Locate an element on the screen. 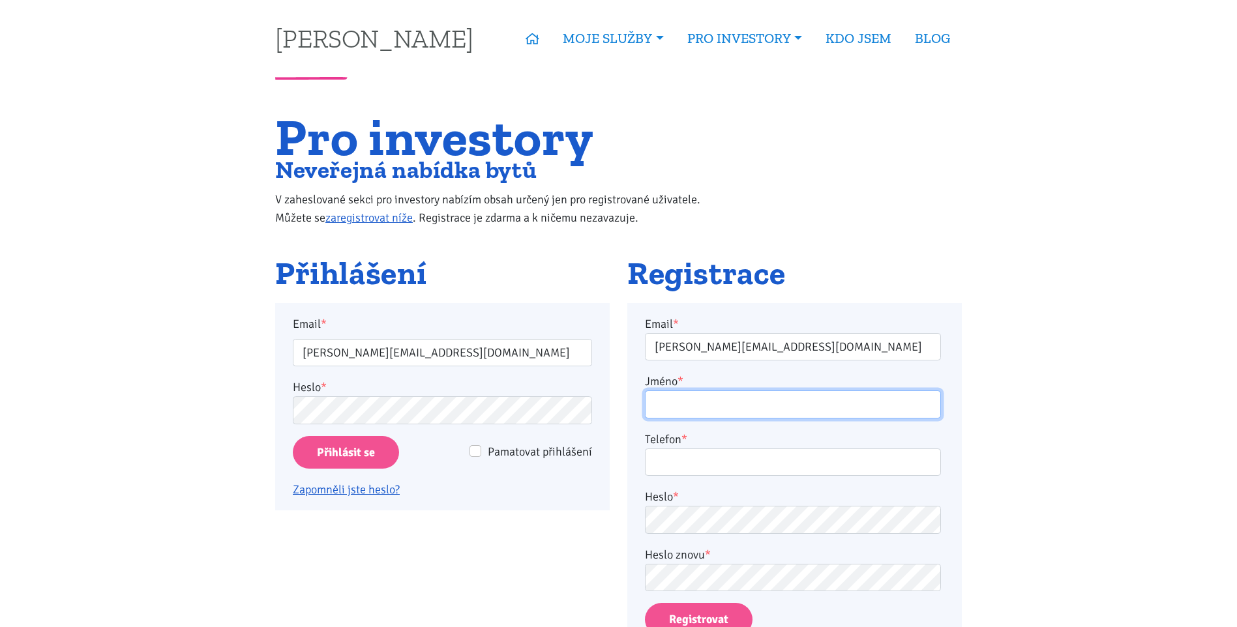 The height and width of the screenshot is (627, 1237). a: BLOG is located at coordinates (932, 38).